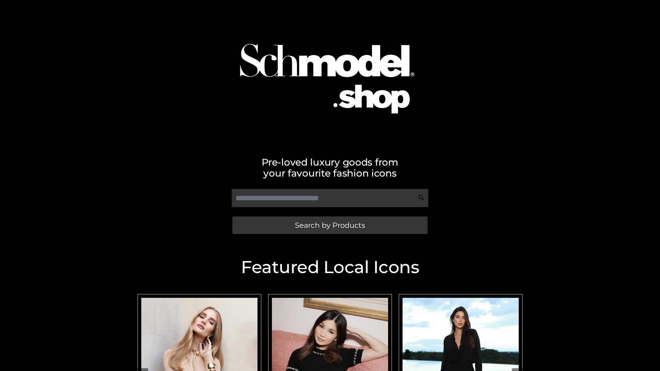 Image resolution: width=660 pixels, height=371 pixels. I want to click on a: Search by Products, so click(330, 225).